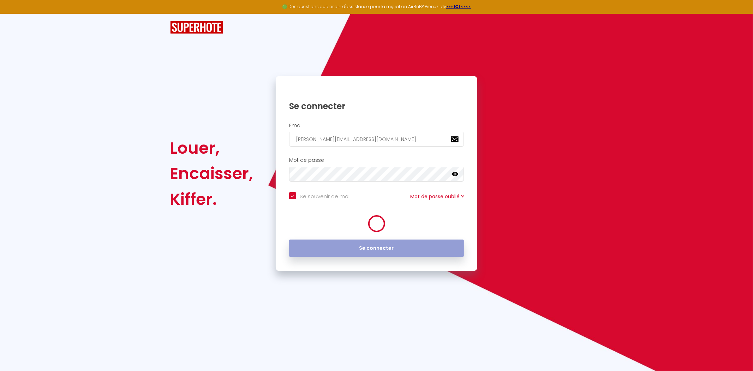  Describe the element at coordinates (377, 139) in the screenshot. I see `input: Ton Email` at that location.